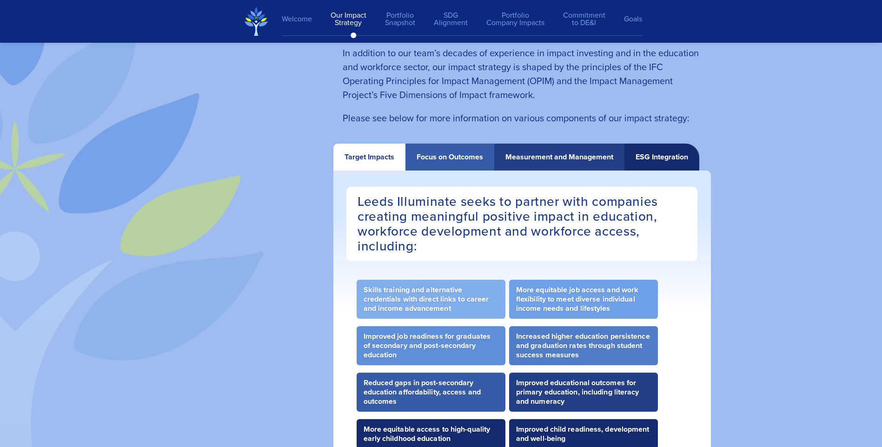  Describe the element at coordinates (522, 224) in the screenshot. I see `h3: Leeds Illuminate seeks to partner with companies creating meaningful positive impact in education...` at that location.